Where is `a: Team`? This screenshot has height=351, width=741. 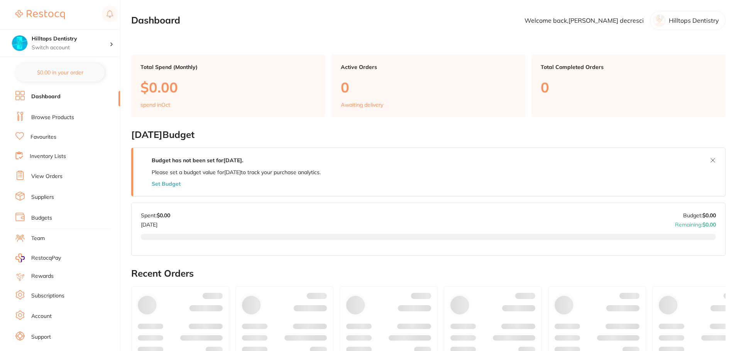
a: Team is located at coordinates (38, 239).